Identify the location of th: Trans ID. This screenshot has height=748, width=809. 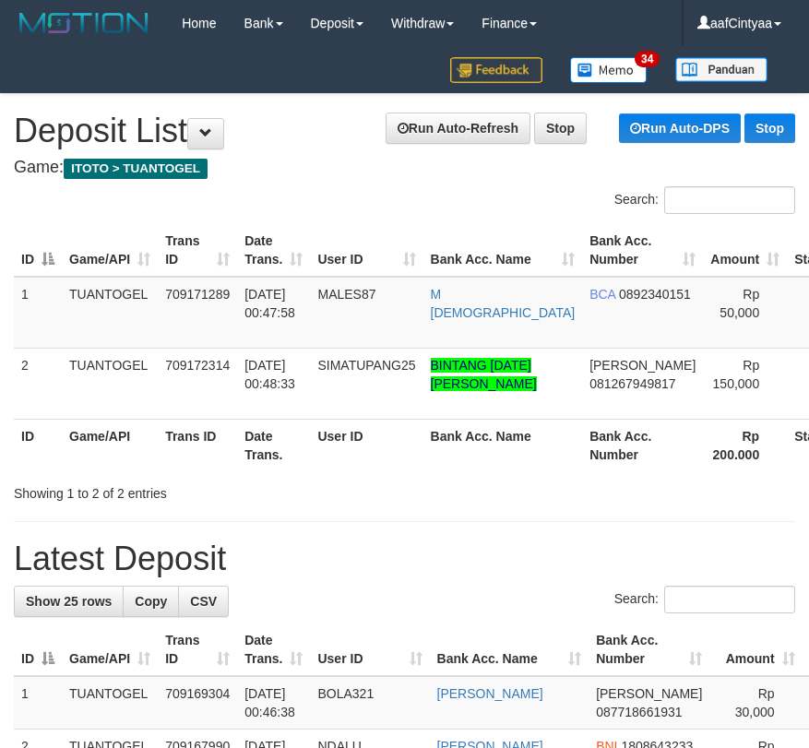
(197, 444).